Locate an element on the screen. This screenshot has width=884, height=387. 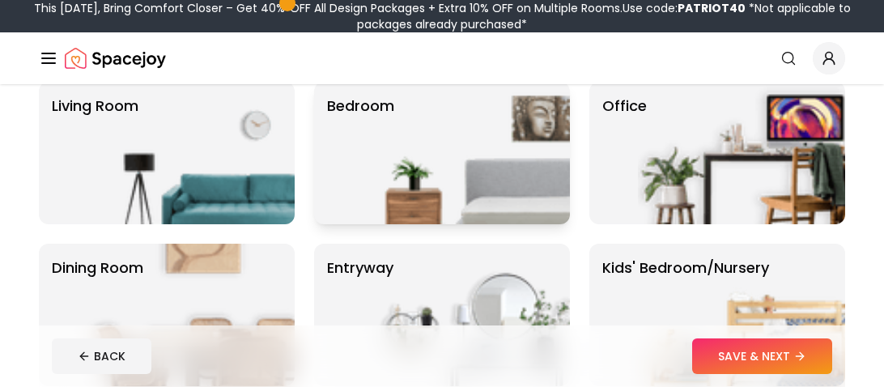
img: Living Room is located at coordinates (191, 153).